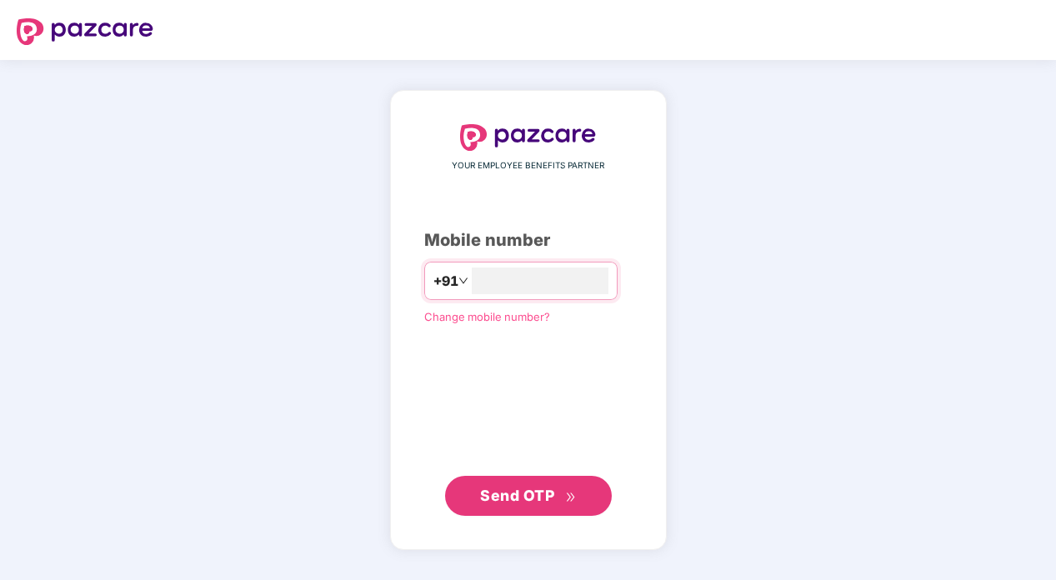  Describe the element at coordinates (487, 317) in the screenshot. I see `a: Change mobile number?` at that location.